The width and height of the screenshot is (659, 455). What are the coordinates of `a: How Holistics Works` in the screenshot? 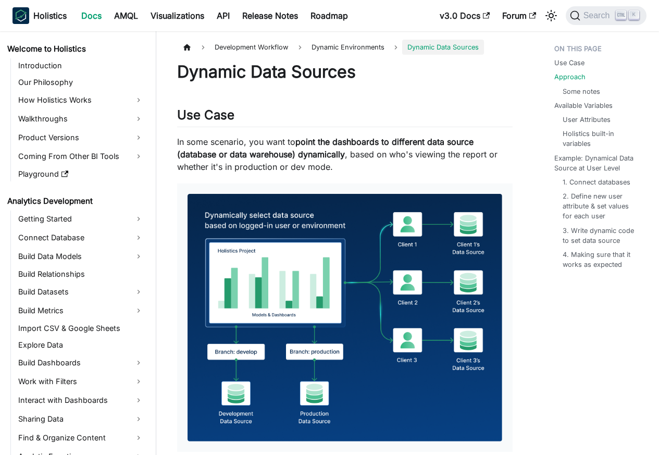 It's located at (81, 100).